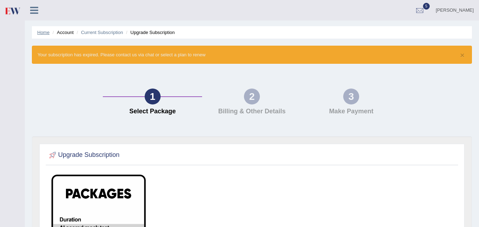 The height and width of the screenshot is (227, 479). Describe the element at coordinates (102, 32) in the screenshot. I see `a: Current Subscription` at that location.